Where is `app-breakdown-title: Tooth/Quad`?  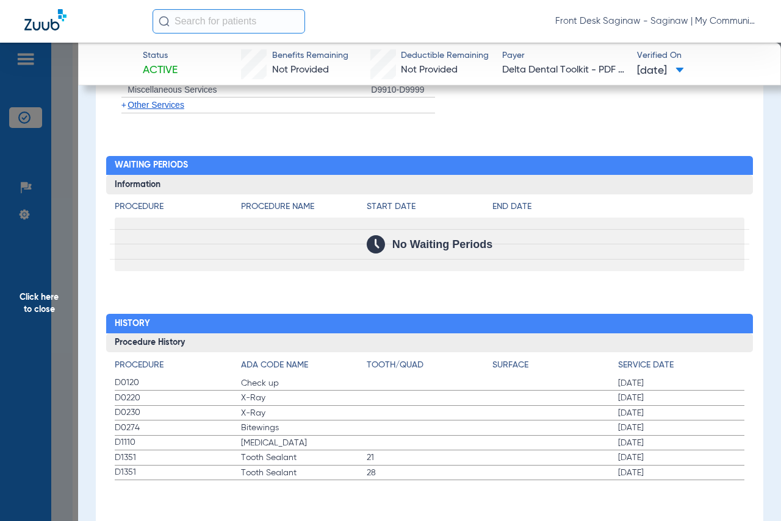
app-breakdown-title: Tooth/Quad is located at coordinates (429, 368).